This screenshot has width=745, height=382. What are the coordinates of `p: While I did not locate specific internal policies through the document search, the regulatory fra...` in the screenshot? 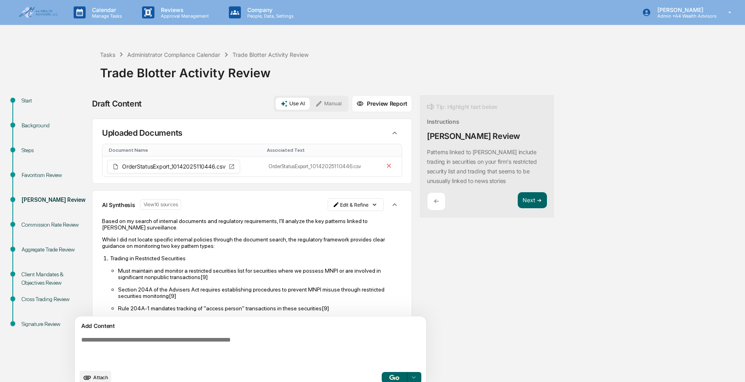 It's located at (252, 243).